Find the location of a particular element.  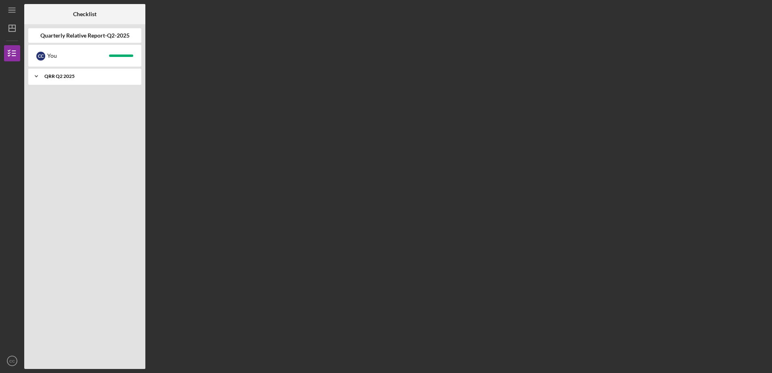

button: CC is located at coordinates (12, 361).